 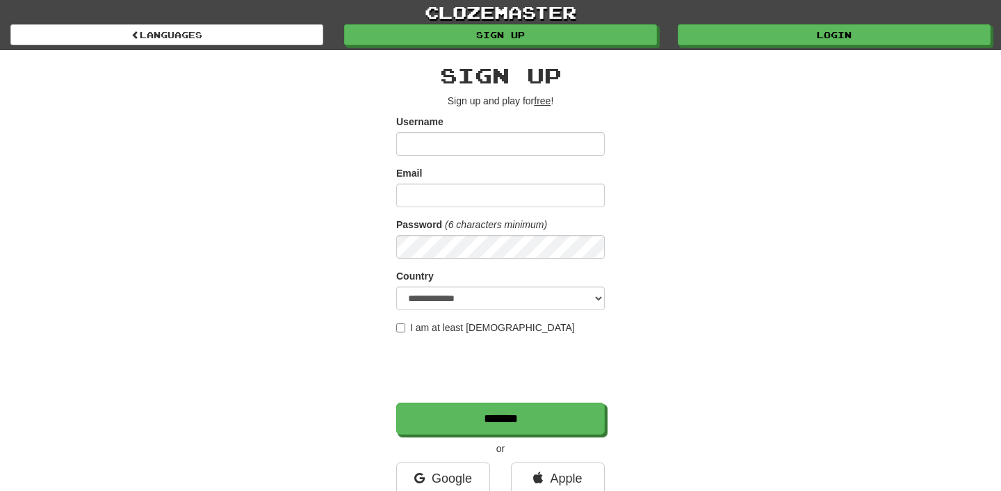 What do you see at coordinates (542, 101) in the screenshot?
I see `u: free` at bounding box center [542, 101].